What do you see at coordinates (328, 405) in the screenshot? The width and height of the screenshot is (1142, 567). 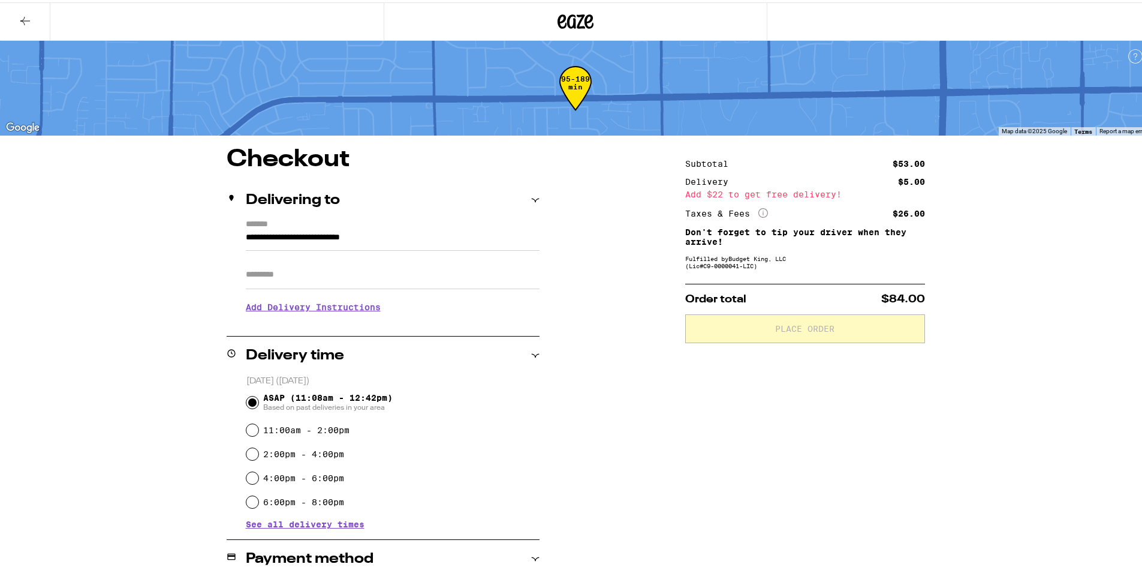 I see `span: Based on past deliveries in your area` at bounding box center [328, 405].